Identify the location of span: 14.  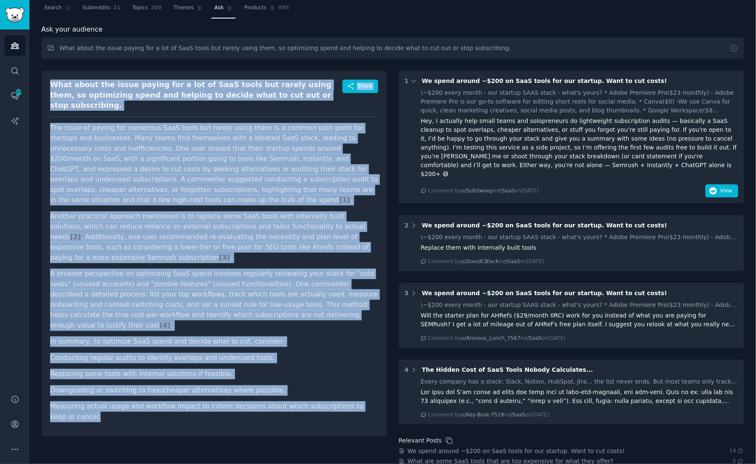
(737, 451).